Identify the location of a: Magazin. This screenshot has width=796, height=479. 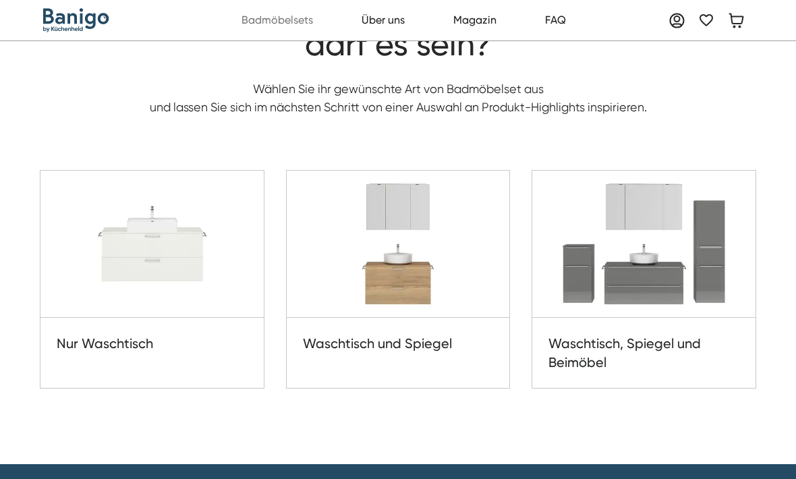
(475, 20).